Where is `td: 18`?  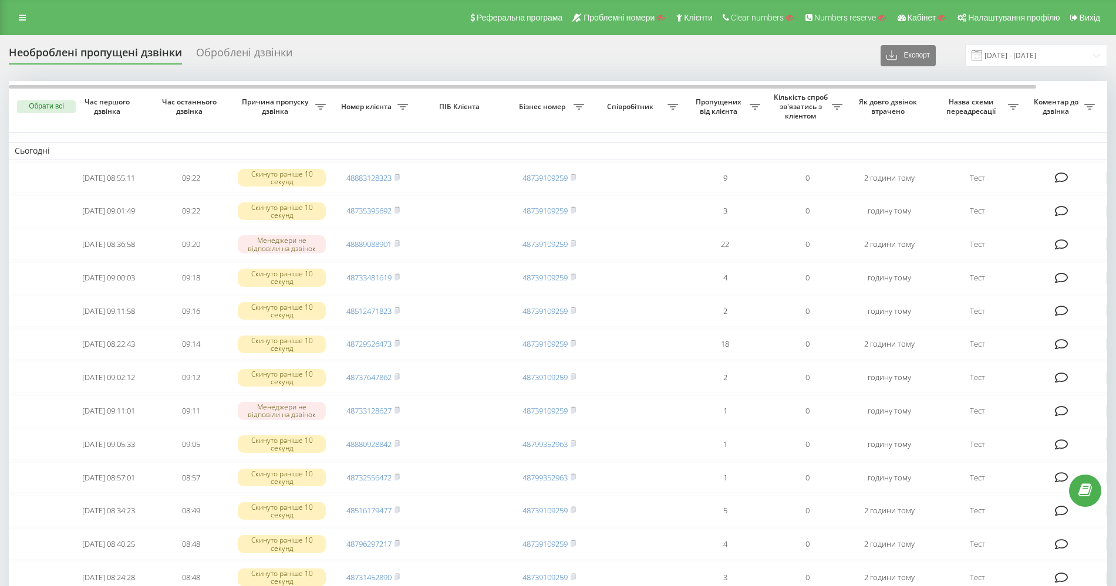
td: 18 is located at coordinates (725, 345).